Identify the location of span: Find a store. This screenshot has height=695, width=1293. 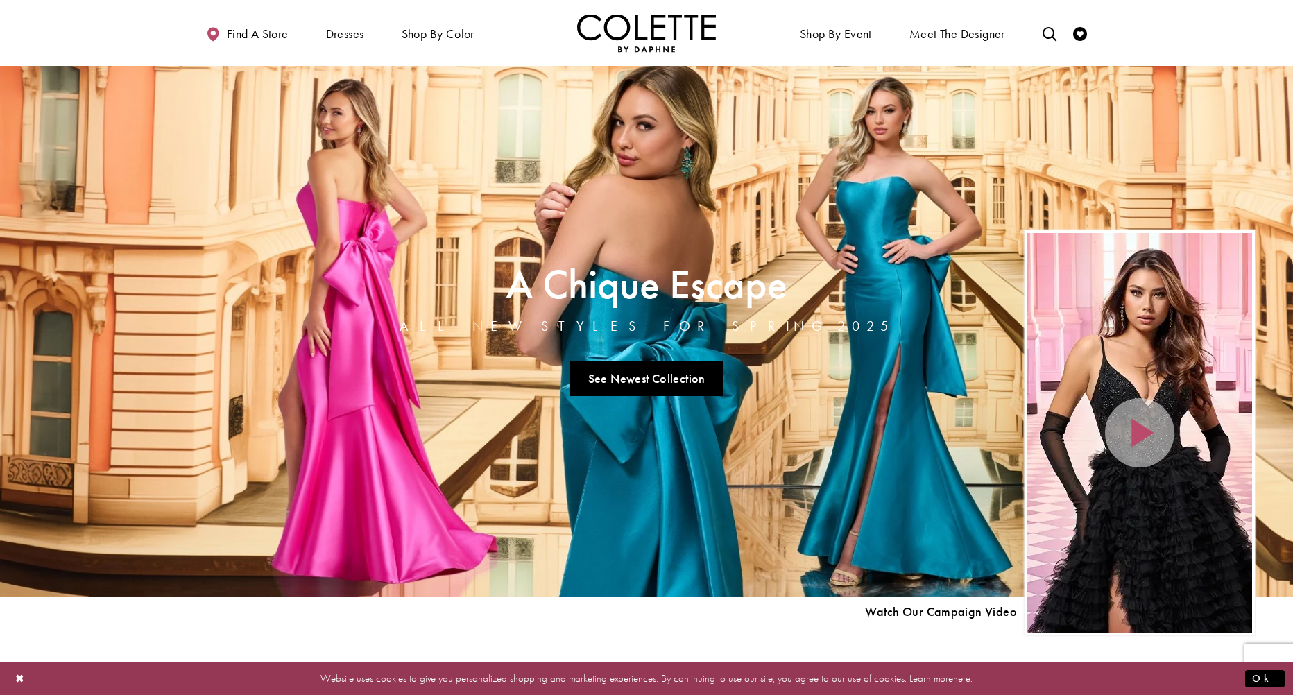
(257, 34).